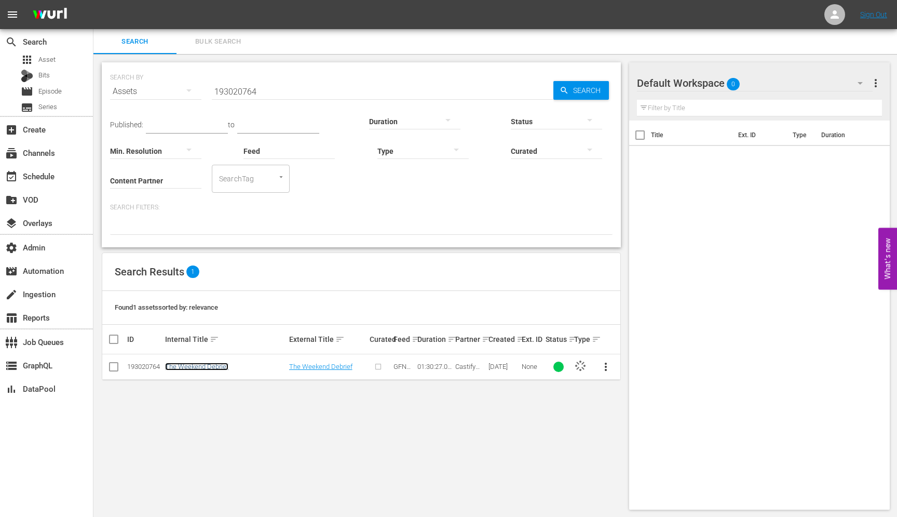 Image resolution: width=897 pixels, height=517 pixels. Describe the element at coordinates (193, 272) in the screenshot. I see `span: 1` at that location.